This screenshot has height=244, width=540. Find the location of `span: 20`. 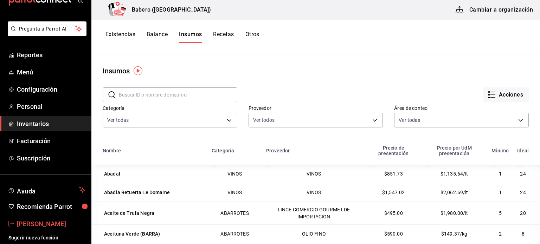

span: 20 is located at coordinates (523, 213).